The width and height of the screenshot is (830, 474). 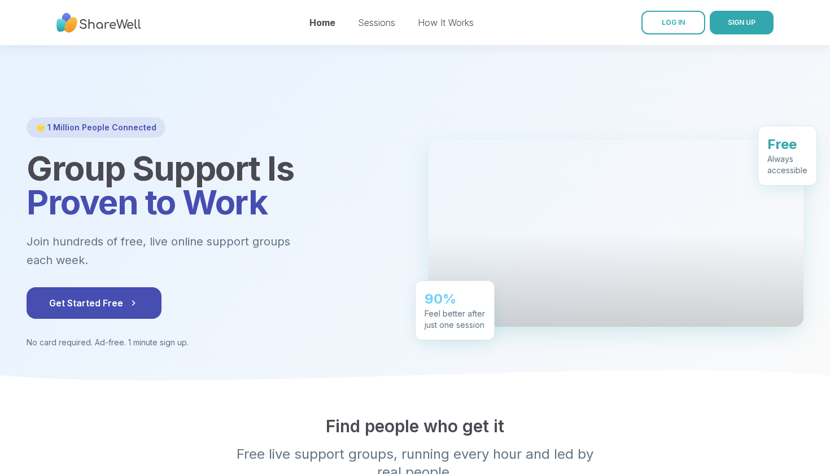 I want to click on p: Join hundreds of free, live online support groups each week., so click(x=189, y=251).